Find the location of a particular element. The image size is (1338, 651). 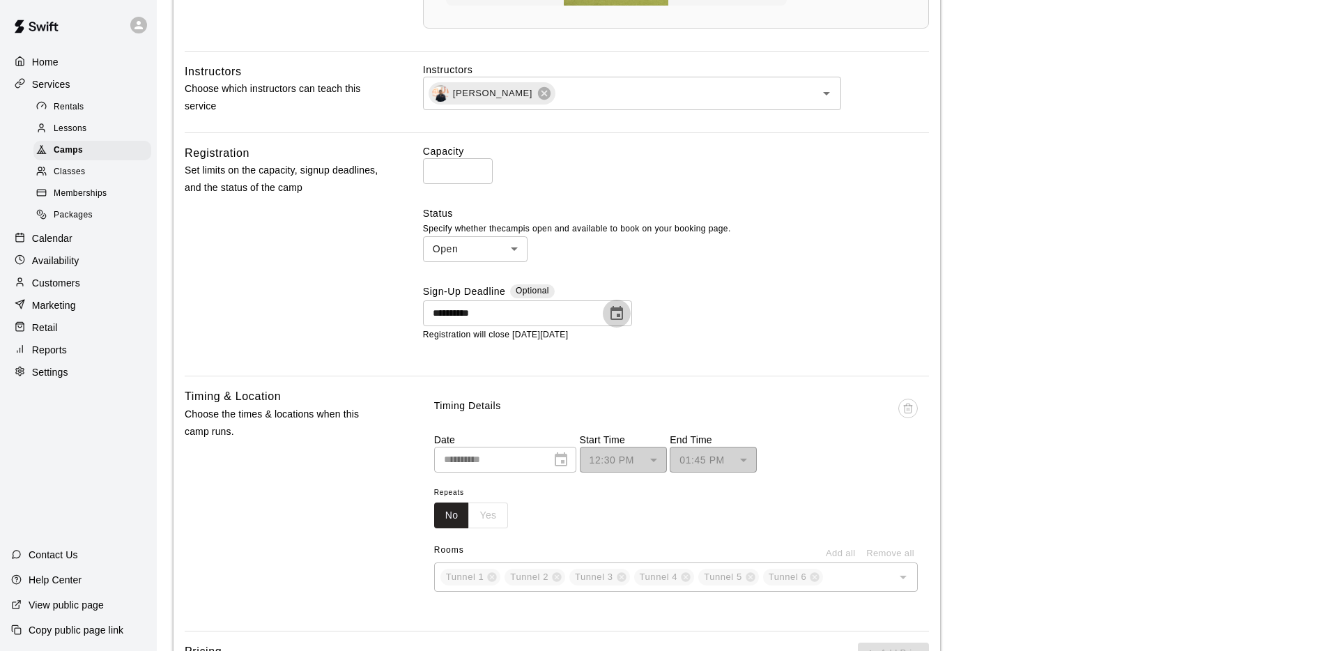

p: Availability is located at coordinates (56, 261).